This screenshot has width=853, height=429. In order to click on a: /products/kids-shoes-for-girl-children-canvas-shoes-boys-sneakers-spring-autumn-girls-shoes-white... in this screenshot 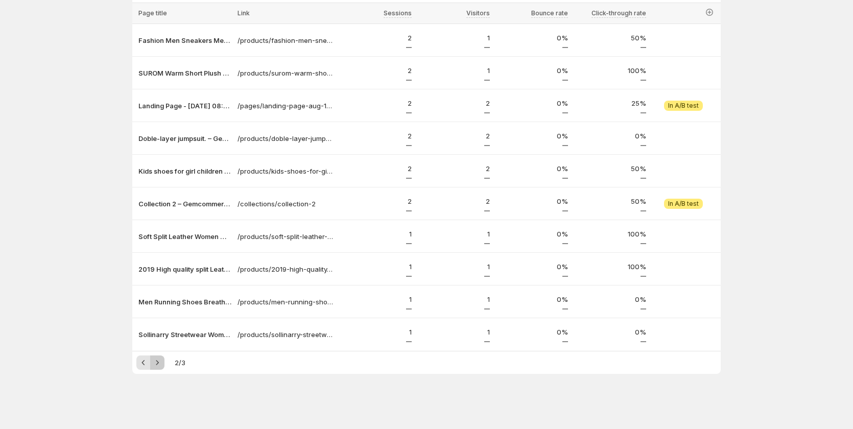, I will do `click(285, 171)`.